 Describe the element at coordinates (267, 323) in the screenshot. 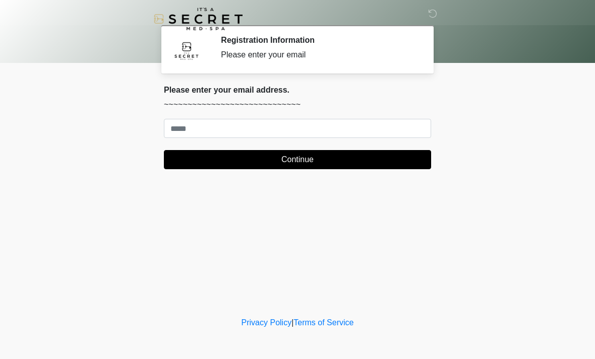

I see `a: Privacy Policy` at that location.